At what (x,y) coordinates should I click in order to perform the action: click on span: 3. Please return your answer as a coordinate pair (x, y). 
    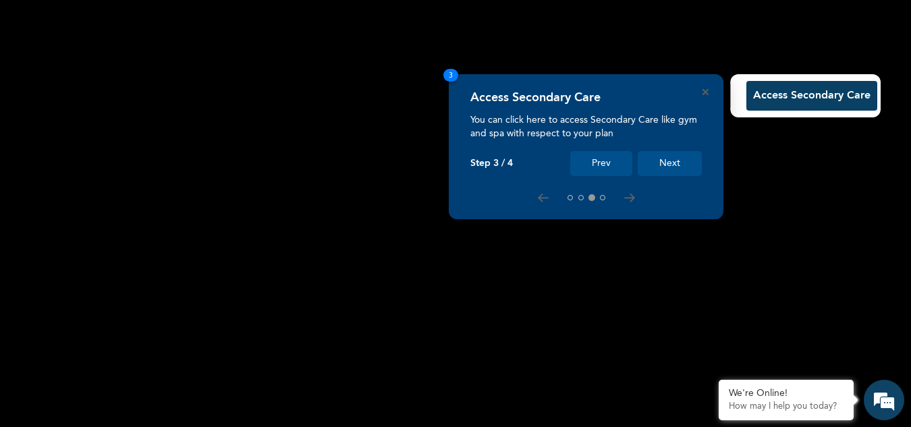
    Looking at the image, I should click on (451, 75).